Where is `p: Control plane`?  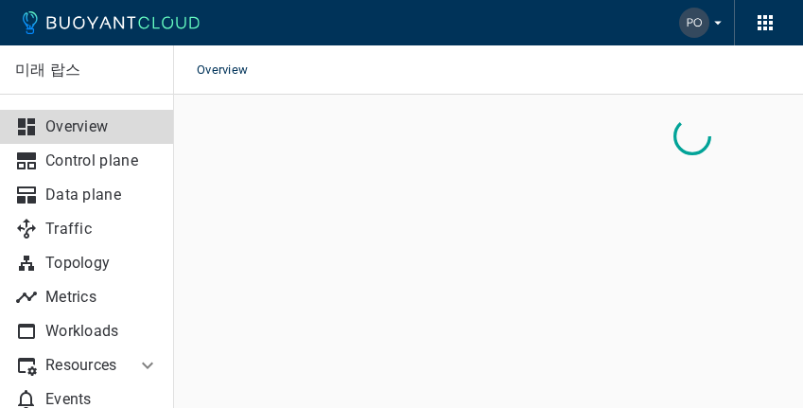
p: Control plane is located at coordinates (102, 161).